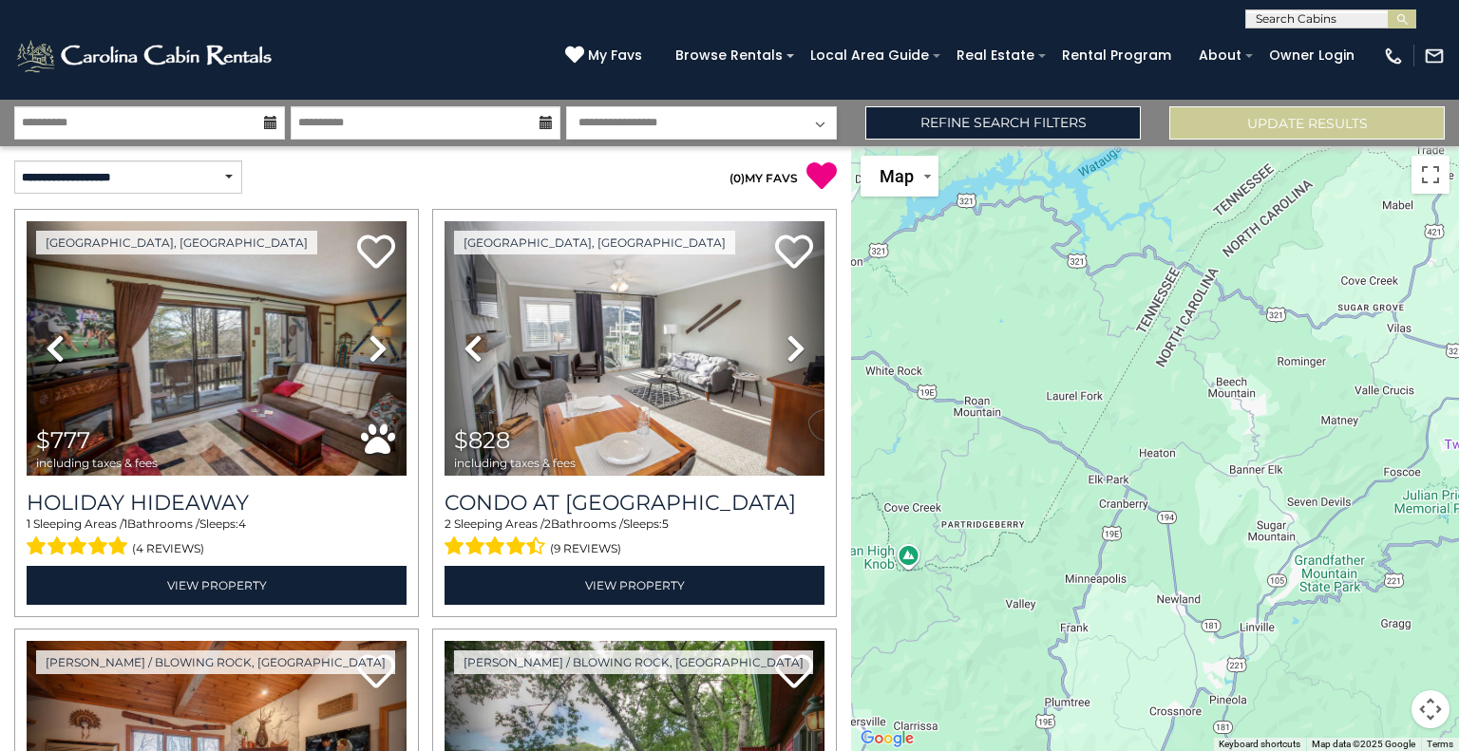  Describe the element at coordinates (896, 176) in the screenshot. I see `span: Map` at that location.